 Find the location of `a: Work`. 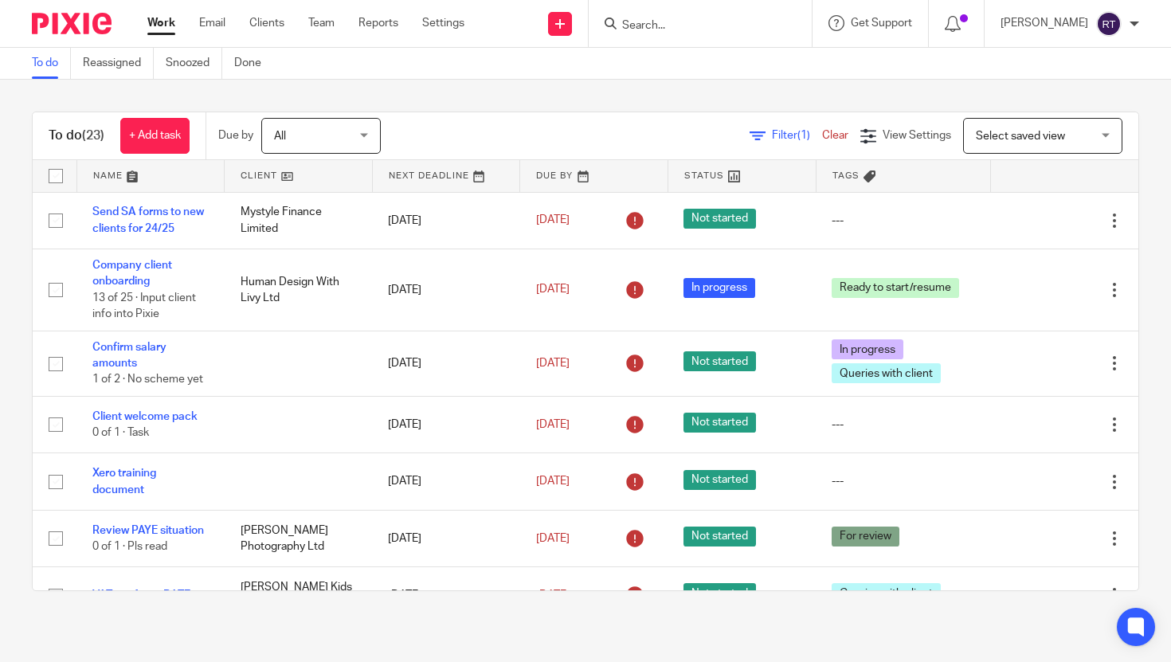

a: Work is located at coordinates (161, 23).